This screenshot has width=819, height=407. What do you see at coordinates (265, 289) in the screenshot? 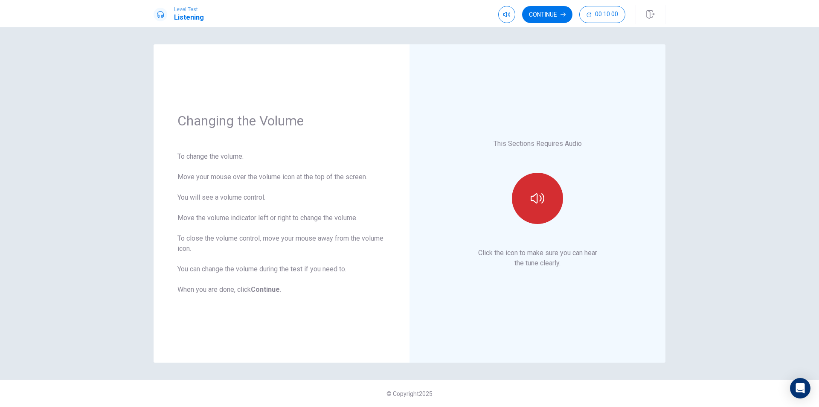
I see `b: Continue` at bounding box center [265, 289].